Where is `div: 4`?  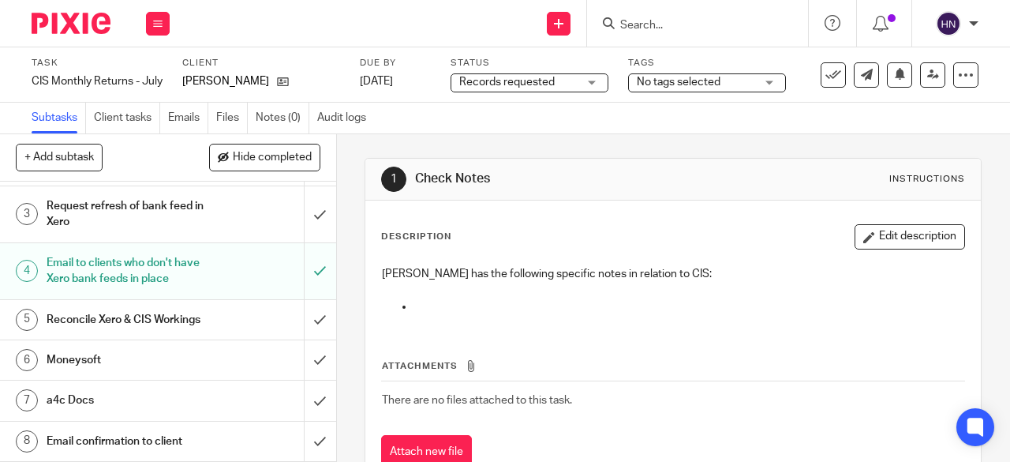
div: 4 is located at coordinates (27, 271).